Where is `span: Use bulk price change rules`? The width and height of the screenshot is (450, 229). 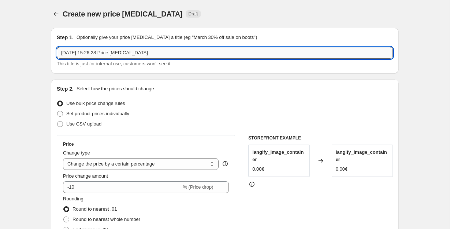 span: Use bulk price change rules is located at coordinates (96, 103).